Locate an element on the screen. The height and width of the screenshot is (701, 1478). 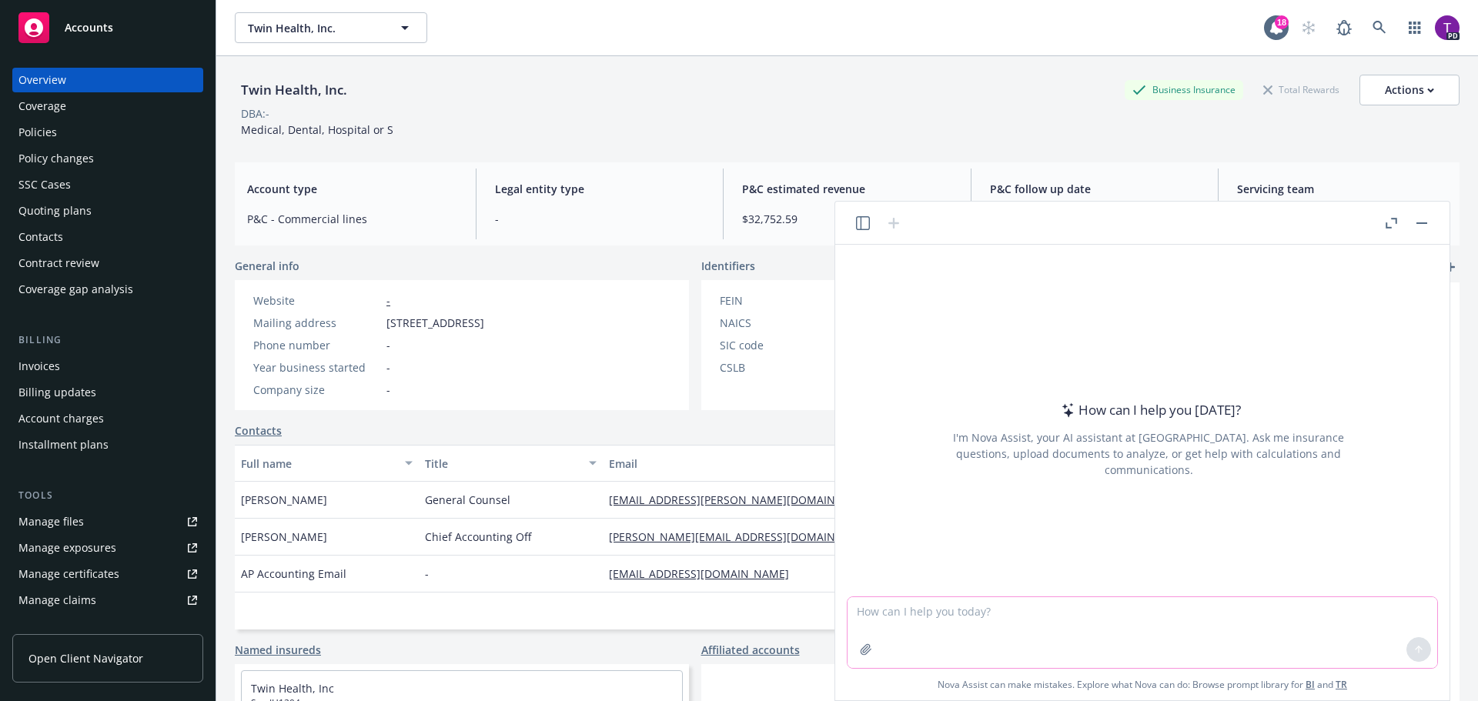
div: Coverage is located at coordinates (42, 106).